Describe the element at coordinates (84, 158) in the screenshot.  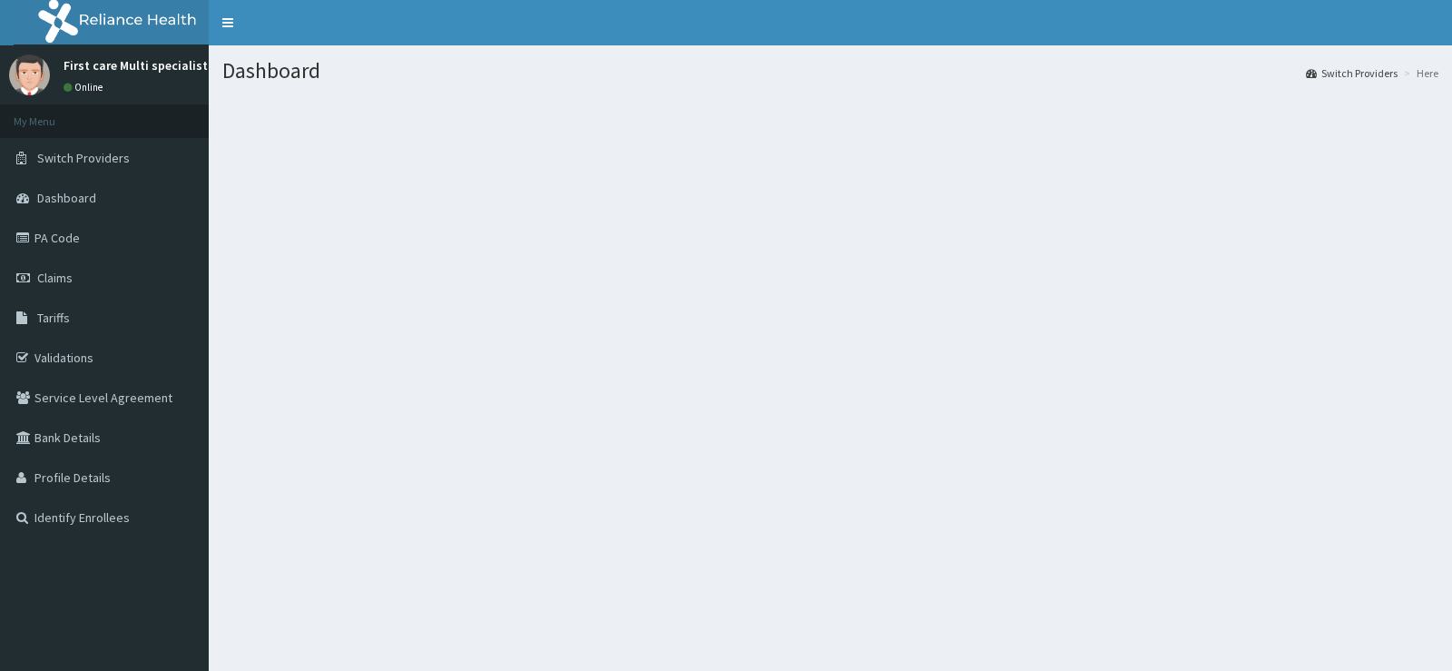
I see `span: Switch Providers` at that location.